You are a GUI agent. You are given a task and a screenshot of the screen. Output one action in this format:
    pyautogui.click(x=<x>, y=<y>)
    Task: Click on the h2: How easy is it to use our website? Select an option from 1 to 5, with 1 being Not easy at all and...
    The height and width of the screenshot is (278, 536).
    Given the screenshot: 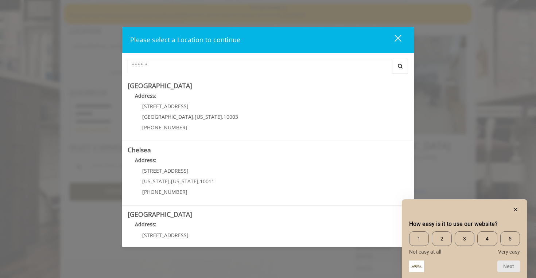 What is the action you would take?
    pyautogui.click(x=465, y=224)
    